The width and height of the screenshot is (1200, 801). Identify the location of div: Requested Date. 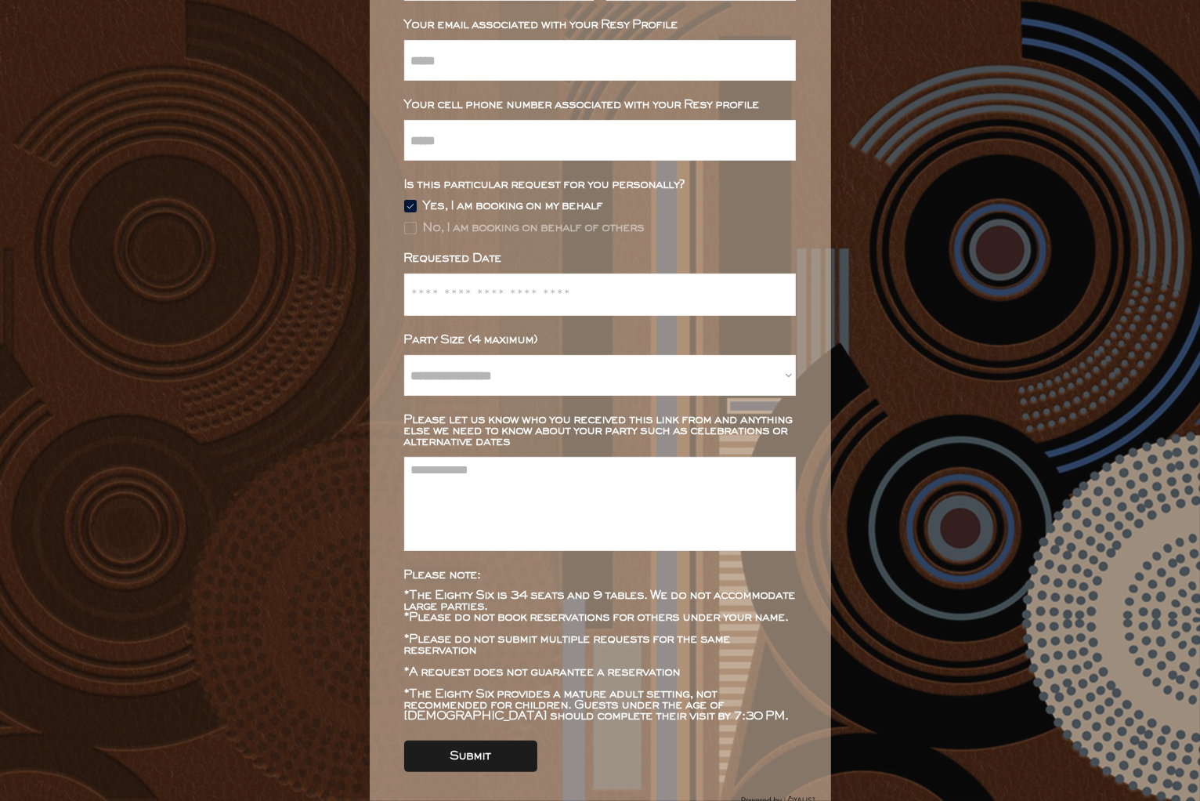
(600, 259).